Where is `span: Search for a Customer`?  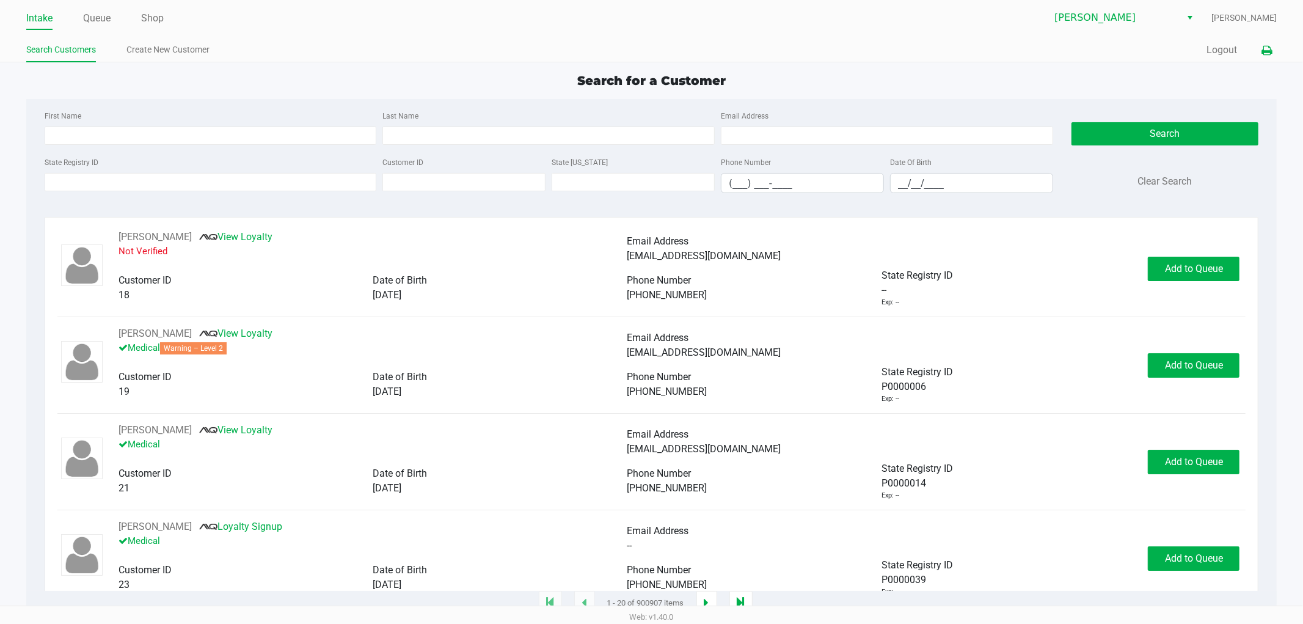 span: Search for a Customer is located at coordinates (651, 81).